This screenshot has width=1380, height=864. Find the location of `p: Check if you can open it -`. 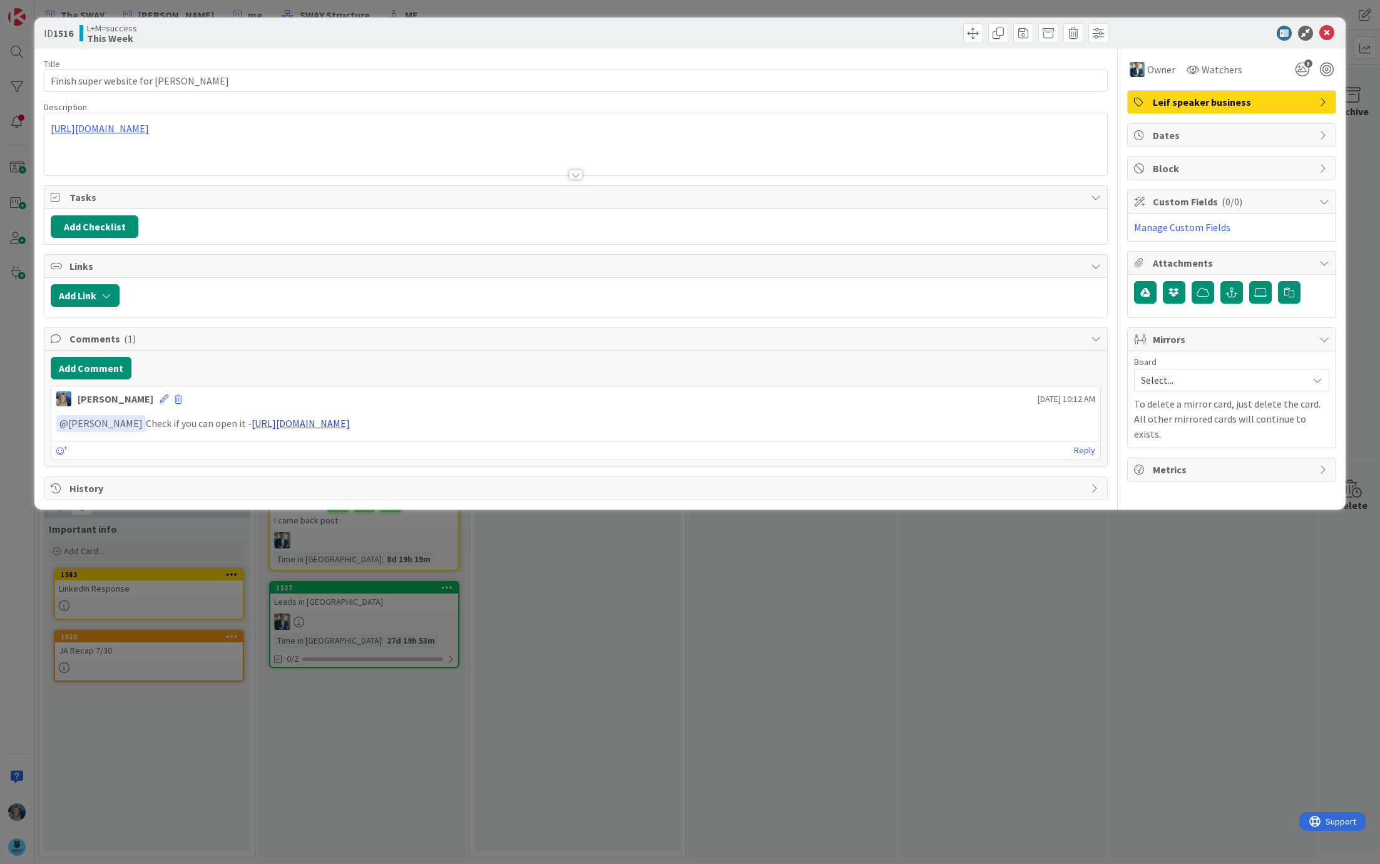

p: Check if you can open it - is located at coordinates (576, 423).